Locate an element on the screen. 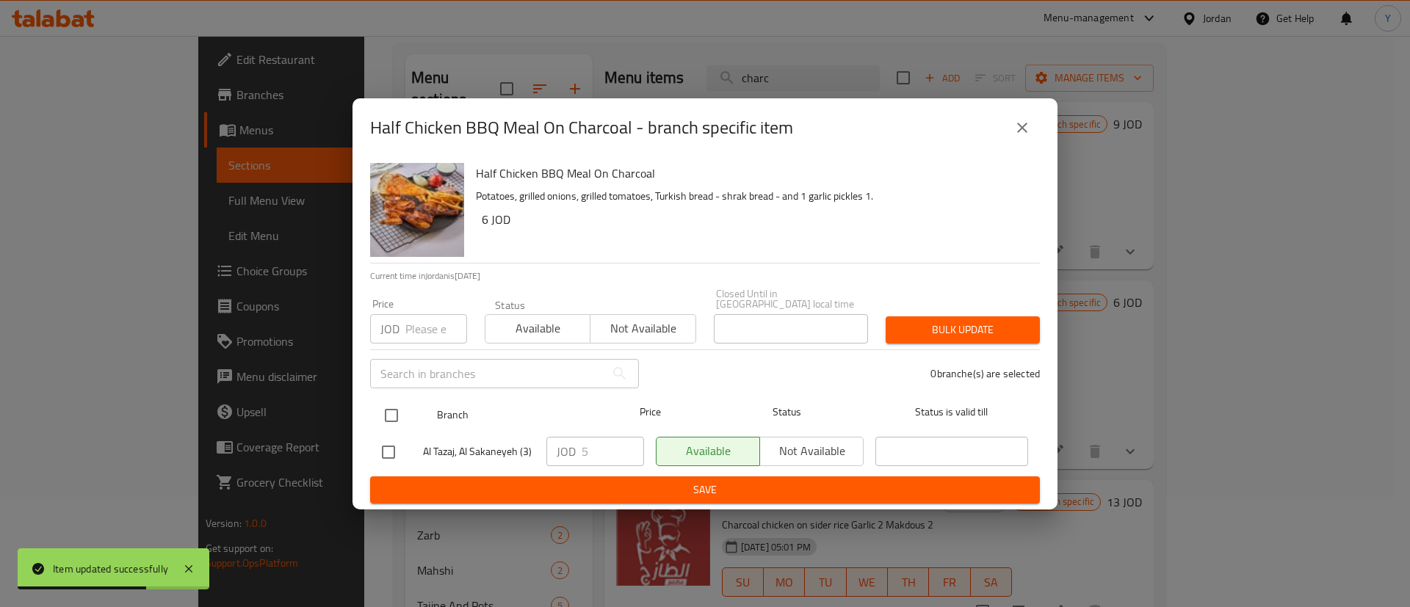 This screenshot has height=607, width=1410. h6: Half Chicken BBQ Meal On Charcoal is located at coordinates (752, 173).